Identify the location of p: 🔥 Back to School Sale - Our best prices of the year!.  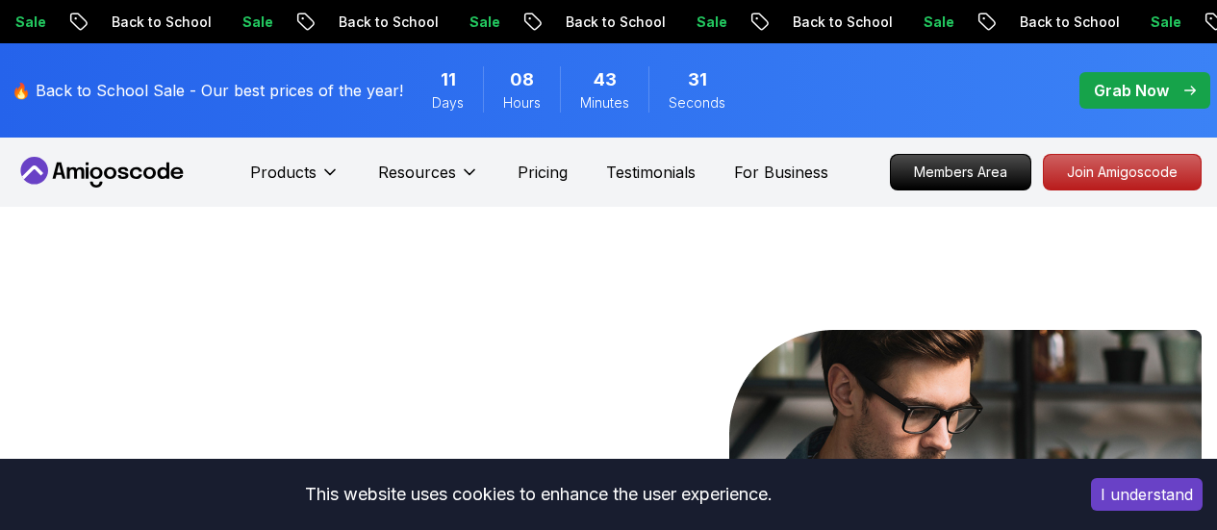
(207, 90).